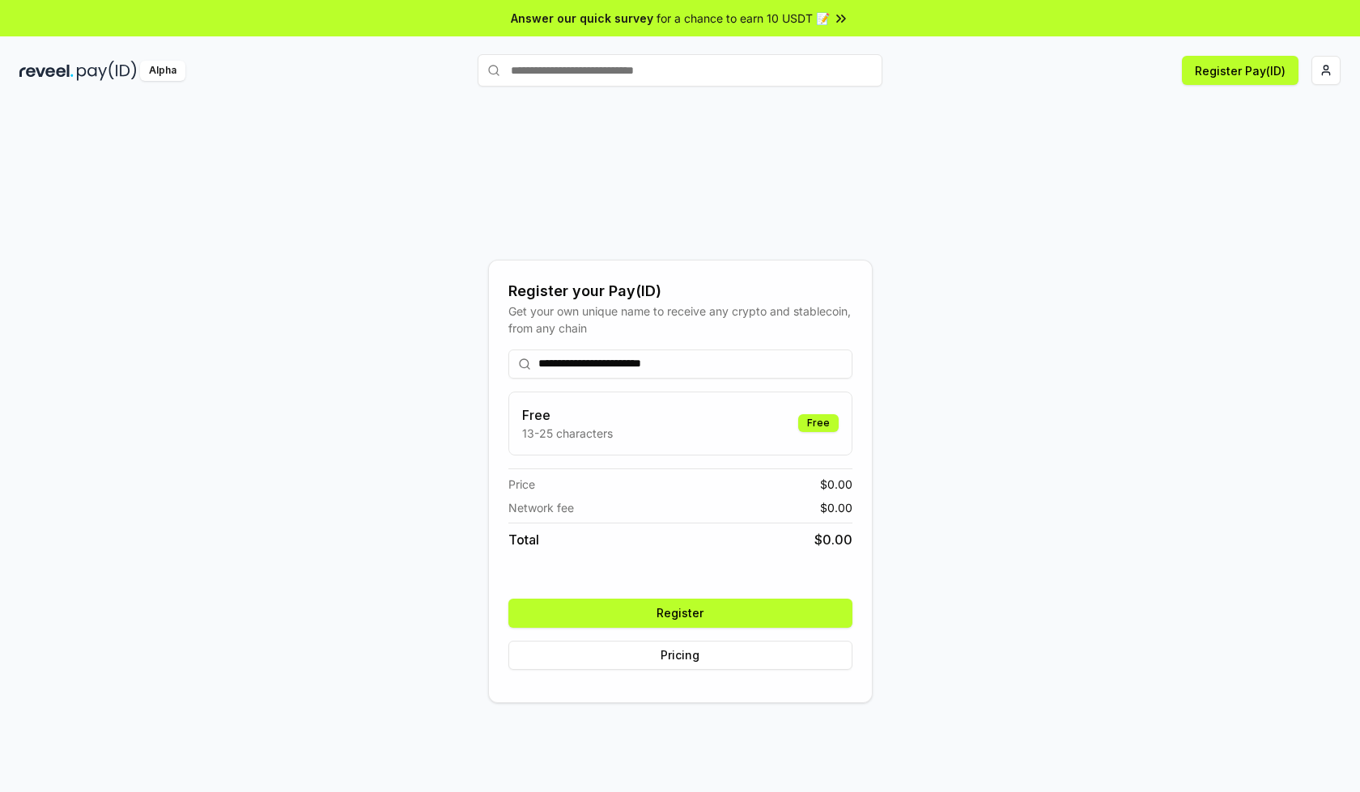  What do you see at coordinates (107, 70) in the screenshot?
I see `img: pay_id` at bounding box center [107, 70].